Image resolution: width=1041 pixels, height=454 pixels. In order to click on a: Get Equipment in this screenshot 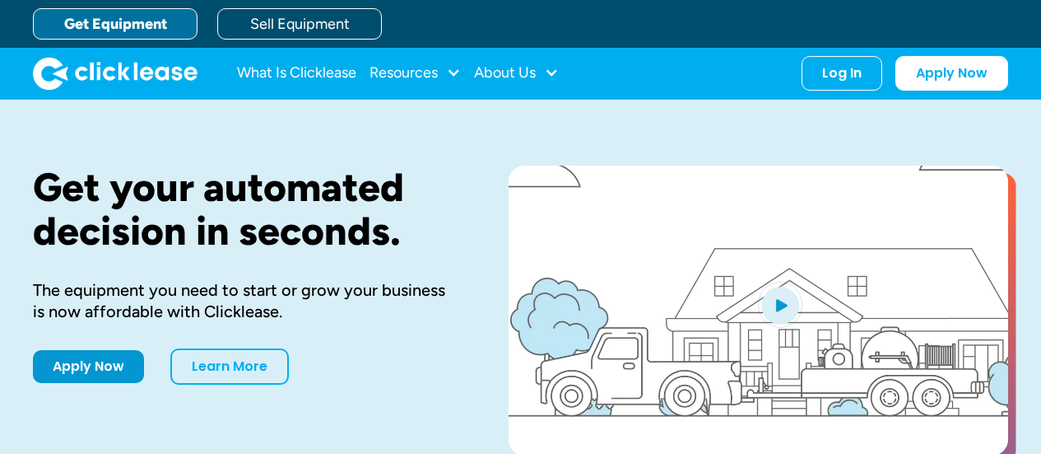, I will do `click(115, 24)`.